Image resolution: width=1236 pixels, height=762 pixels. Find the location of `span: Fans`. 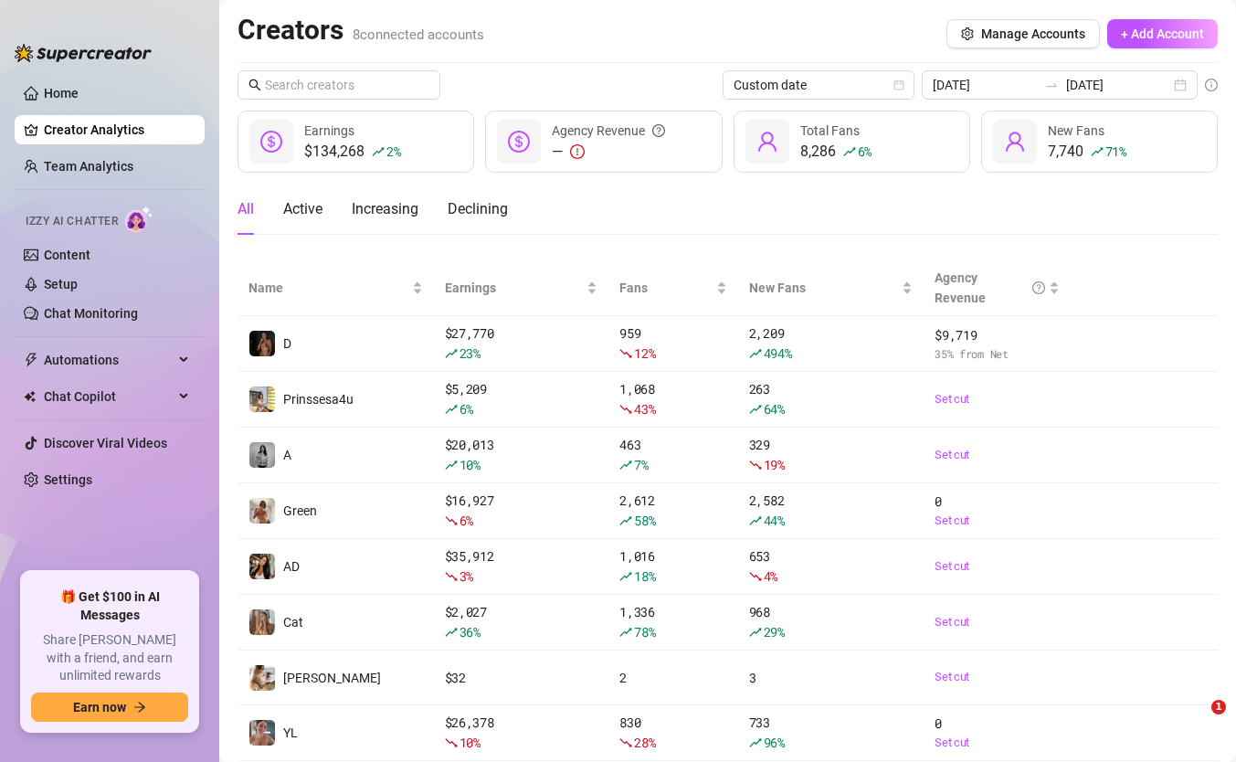

span: Fans is located at coordinates (666, 288).